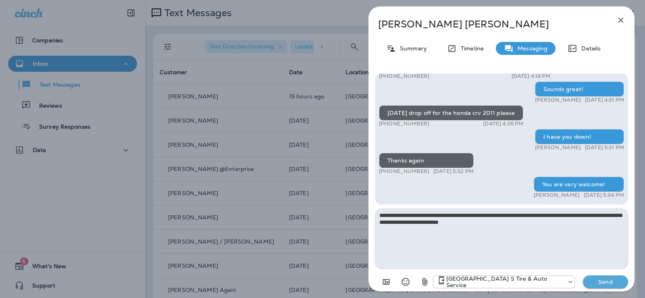  Describe the element at coordinates (580, 137) in the screenshot. I see `div: I have you down!` at that location.